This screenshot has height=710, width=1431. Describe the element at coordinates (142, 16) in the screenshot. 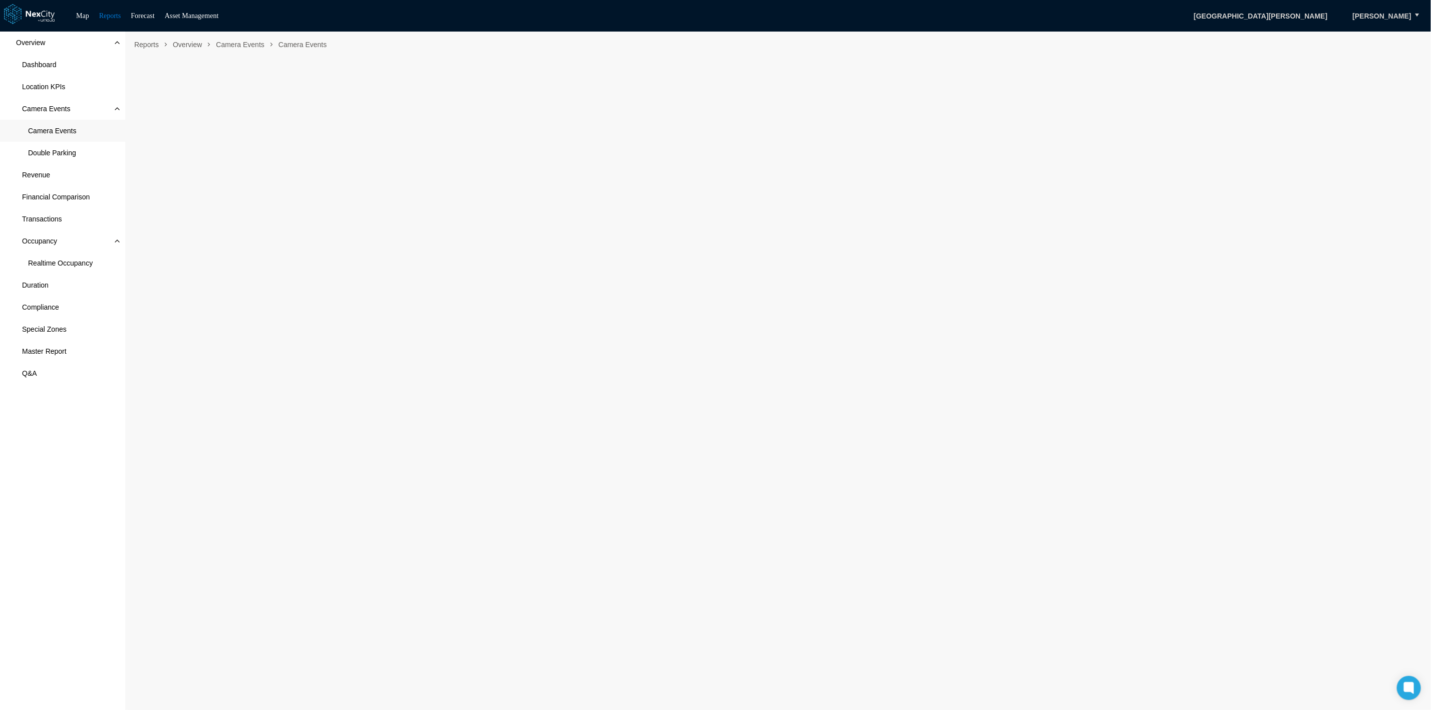

I see `a: Forecast` at that location.